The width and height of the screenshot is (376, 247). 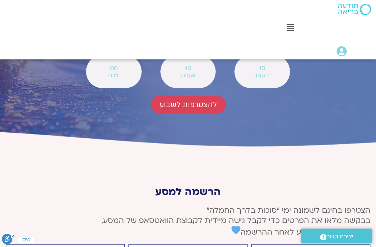 What do you see at coordinates (301, 232) in the screenshot?
I see `span: נודה על תמיכה במסע לאחר ההרשמה` at bounding box center [301, 232].